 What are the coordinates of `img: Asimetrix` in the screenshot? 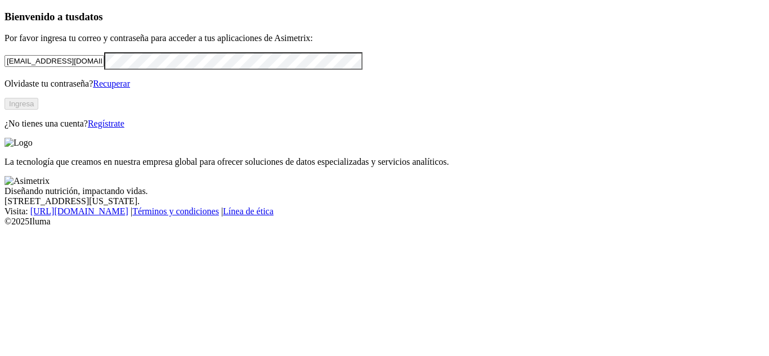 It's located at (27, 181).